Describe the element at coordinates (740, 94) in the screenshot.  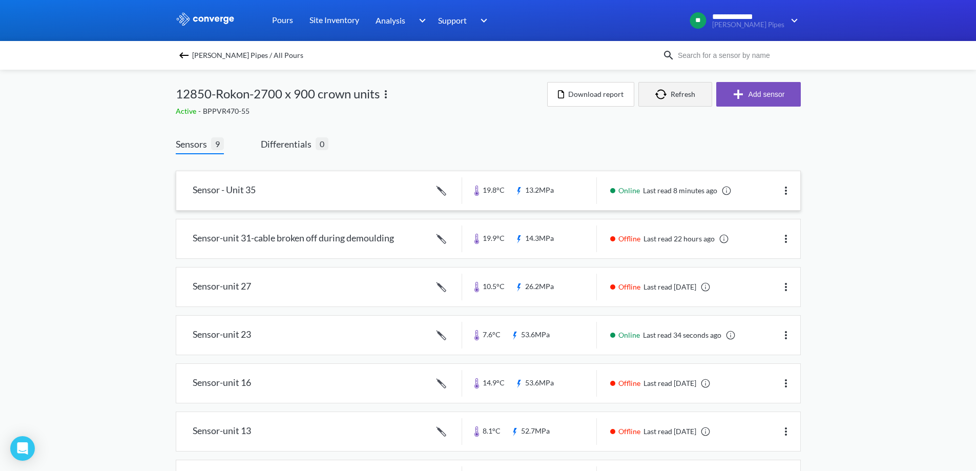
I see `img: icon-plus.svg` at that location.